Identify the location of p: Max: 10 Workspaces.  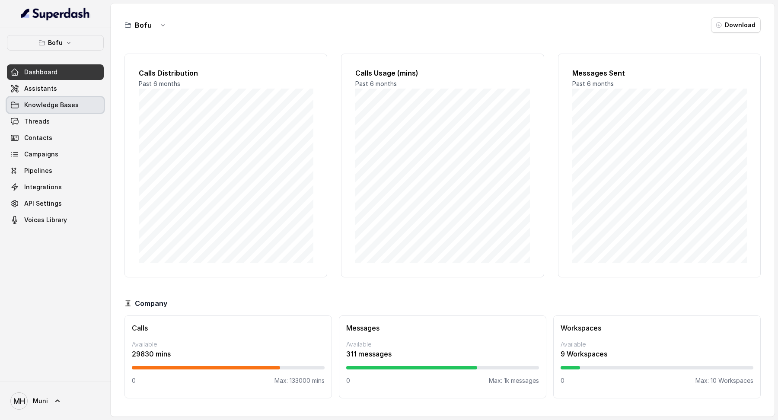
(725, 381).